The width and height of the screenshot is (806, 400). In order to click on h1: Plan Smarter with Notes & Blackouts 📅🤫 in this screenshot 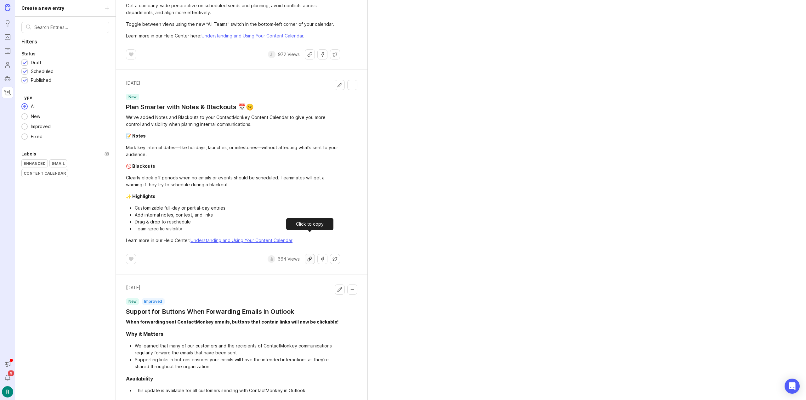, I will do `click(190, 107)`.